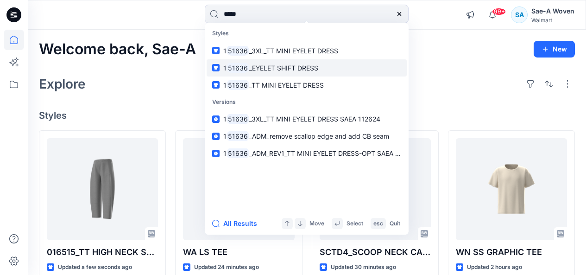 The image size is (586, 275). Describe the element at coordinates (102, 252) in the screenshot. I see `p: 016515_TT HIGH NECK SWEATSHIRT SET (BOTTOM)` at that location.